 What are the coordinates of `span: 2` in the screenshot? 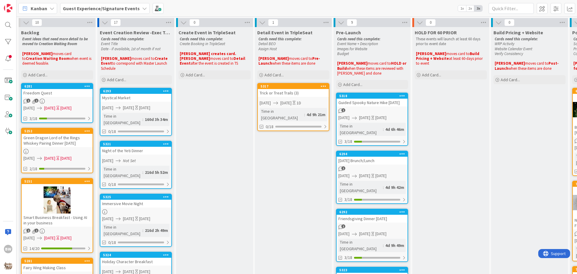 It's located at (28, 230).